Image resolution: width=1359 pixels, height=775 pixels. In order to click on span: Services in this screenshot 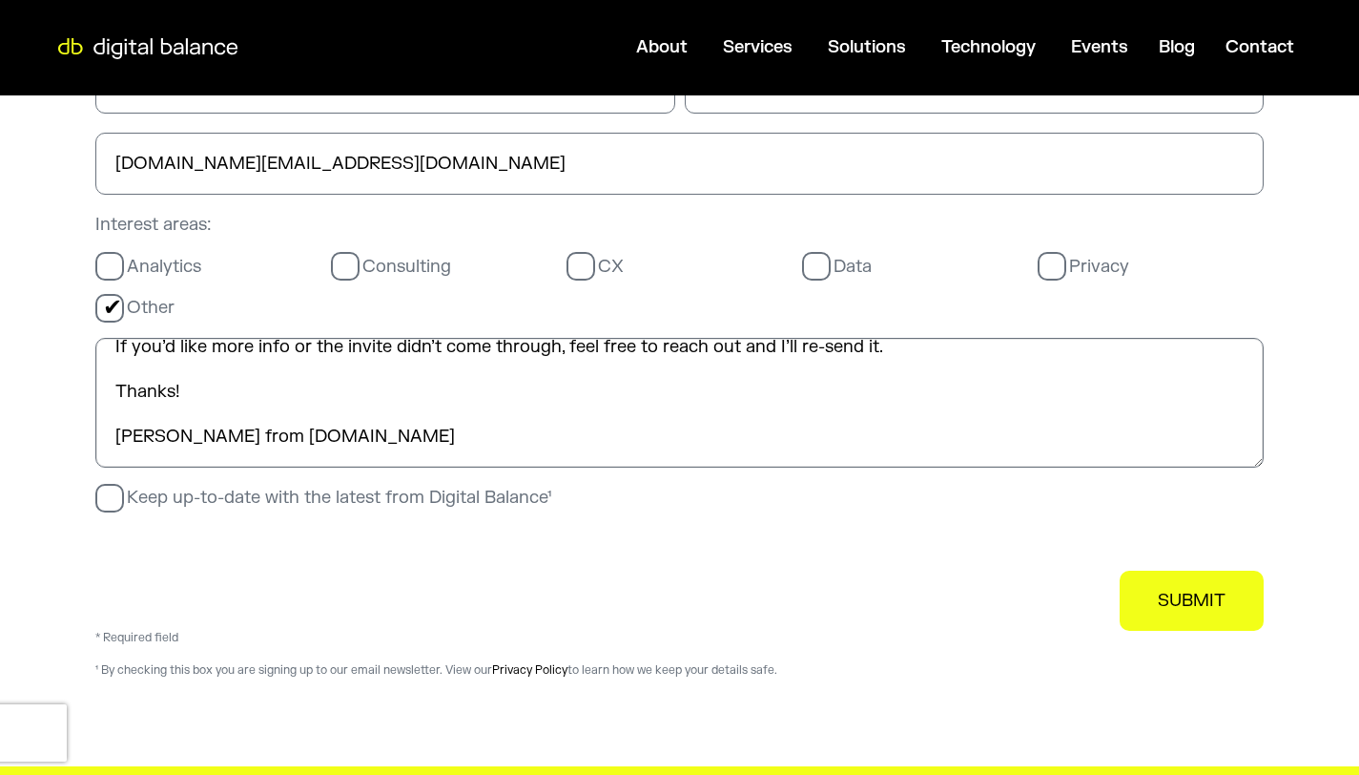, I will do `click(757, 47)`.